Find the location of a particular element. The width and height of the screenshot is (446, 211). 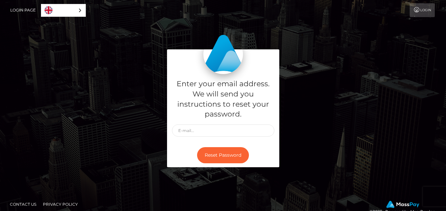

button: Reset Password is located at coordinates (223, 155).